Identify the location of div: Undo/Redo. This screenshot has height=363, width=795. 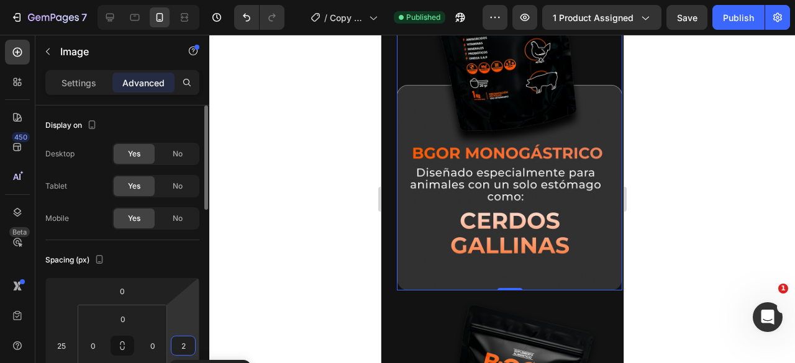
(259, 17).